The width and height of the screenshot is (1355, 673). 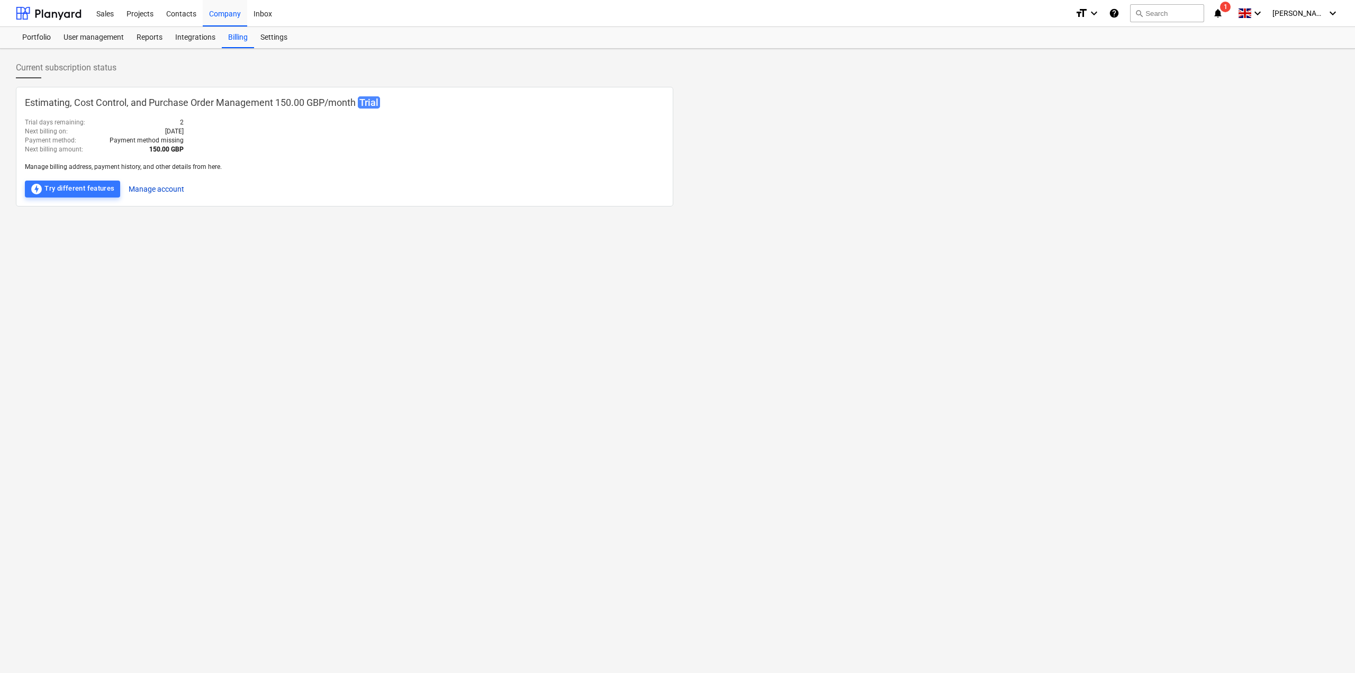 What do you see at coordinates (66, 68) in the screenshot?
I see `span: Current subscription status` at bounding box center [66, 68].